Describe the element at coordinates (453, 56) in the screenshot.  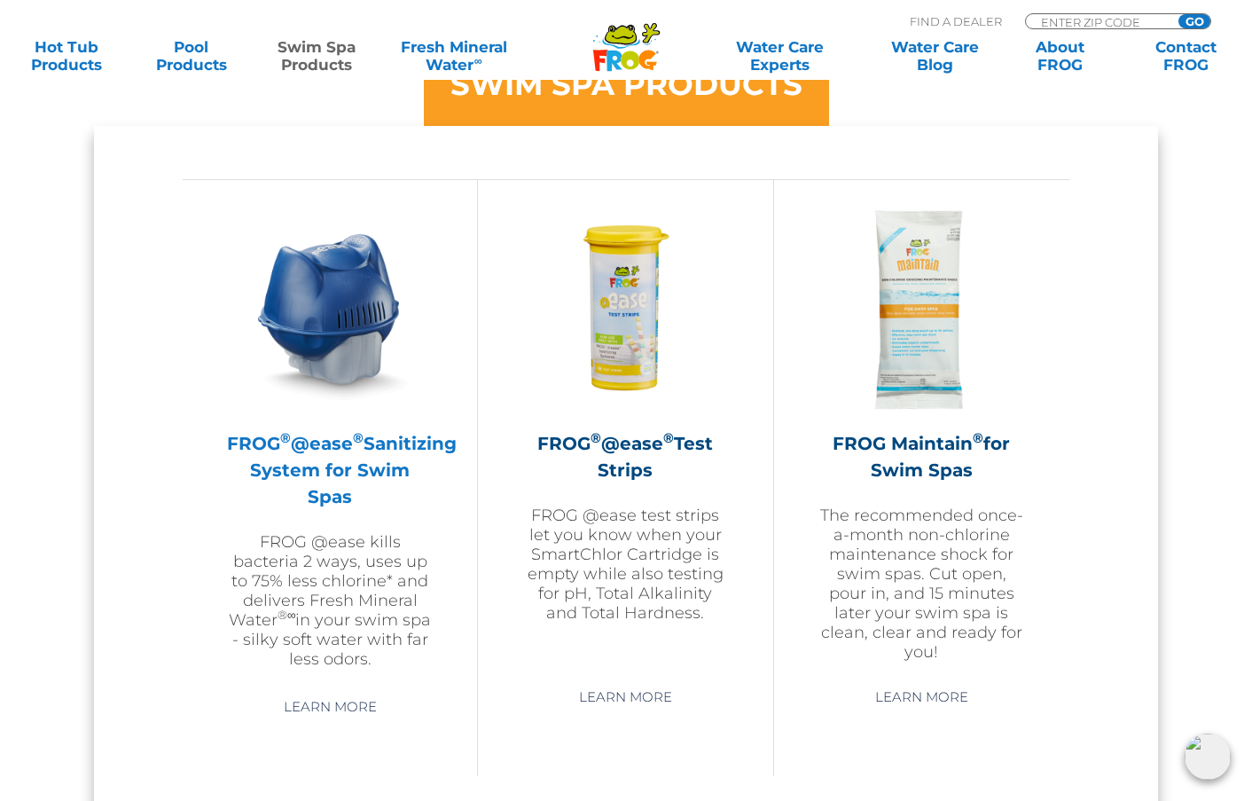
I see `a: Fresh MineralWater∞` at that location.